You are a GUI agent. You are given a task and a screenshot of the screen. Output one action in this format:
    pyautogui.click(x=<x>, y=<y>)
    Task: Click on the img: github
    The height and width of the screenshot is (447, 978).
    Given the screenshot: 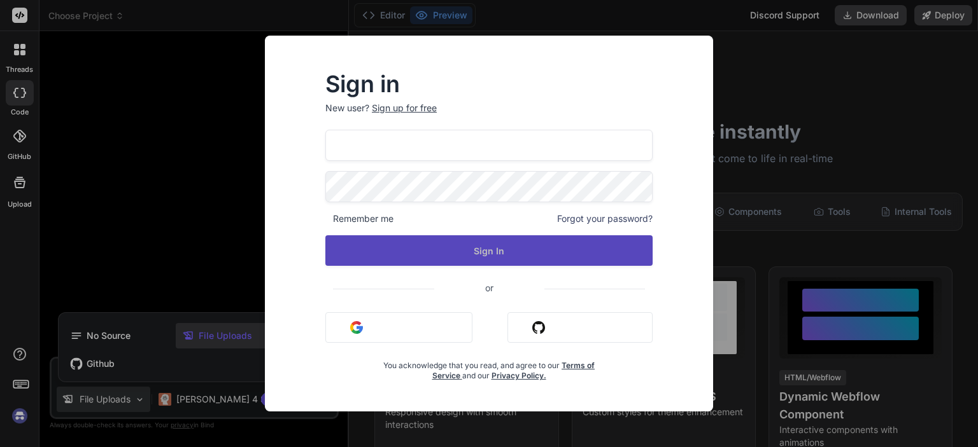 What is the action you would take?
    pyautogui.click(x=538, y=328)
    